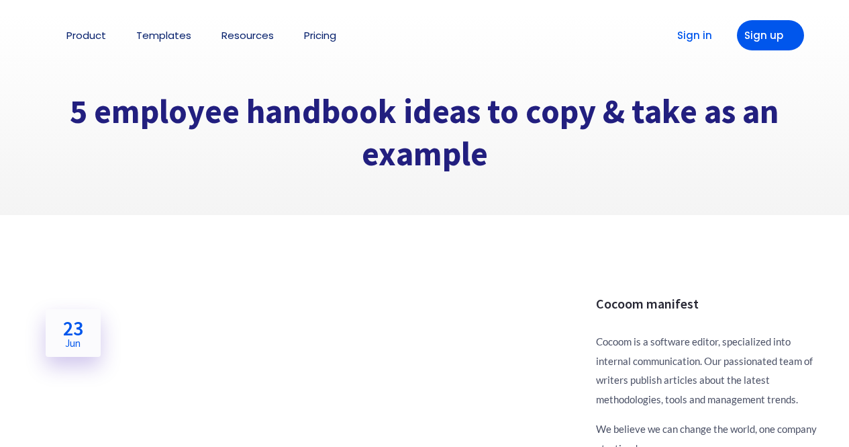 The image size is (849, 447). I want to click on a: Templates, so click(164, 35).